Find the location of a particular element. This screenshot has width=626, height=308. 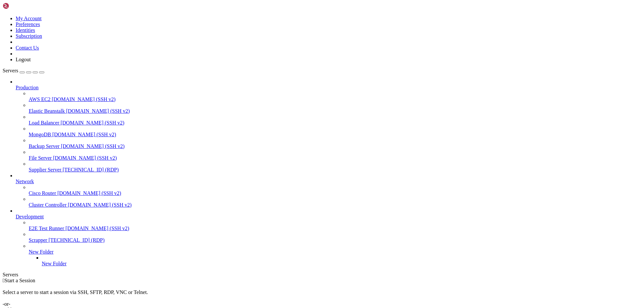

a: Production is located at coordinates (320, 88).